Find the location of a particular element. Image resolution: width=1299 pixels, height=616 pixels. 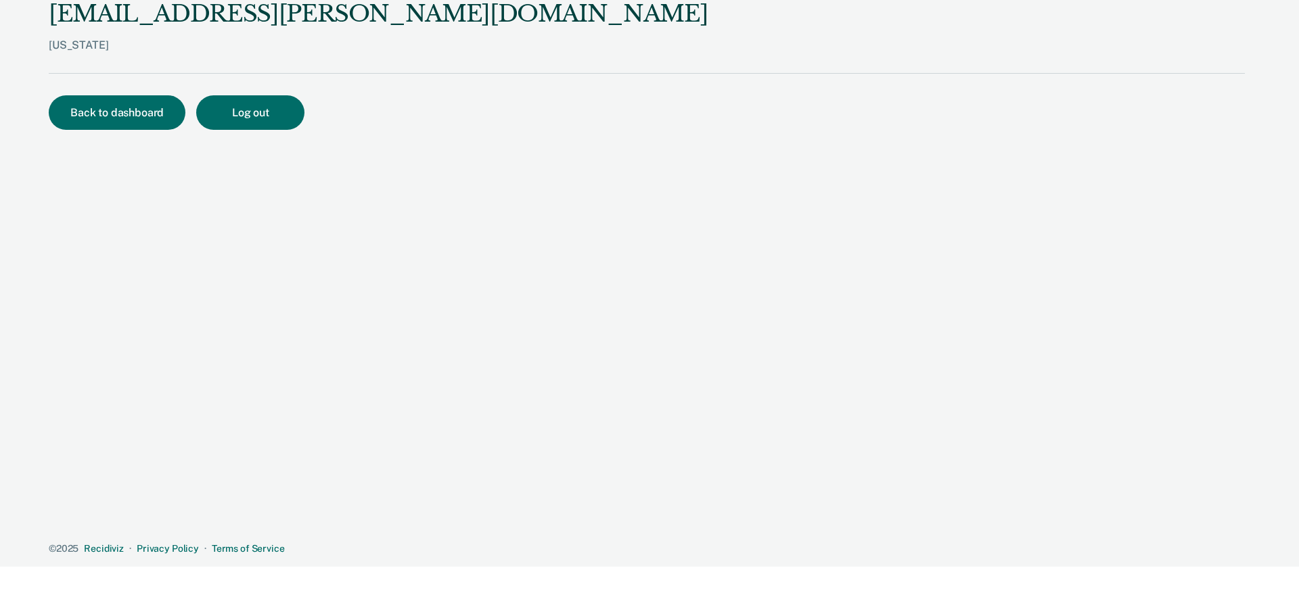

button: Back to dashboard is located at coordinates (117, 112).